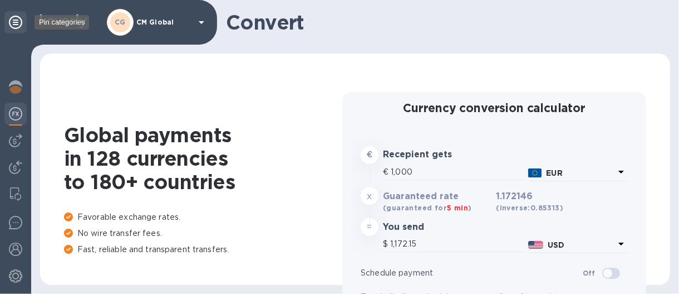 This screenshot has width=679, height=294. What do you see at coordinates (437, 154) in the screenshot?
I see `h3: Recepient gets` at bounding box center [437, 154].